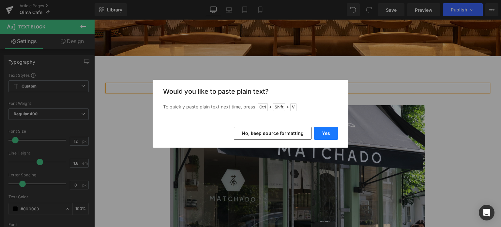  I want to click on h3: Would you like to paste plain text?, so click(251, 91).